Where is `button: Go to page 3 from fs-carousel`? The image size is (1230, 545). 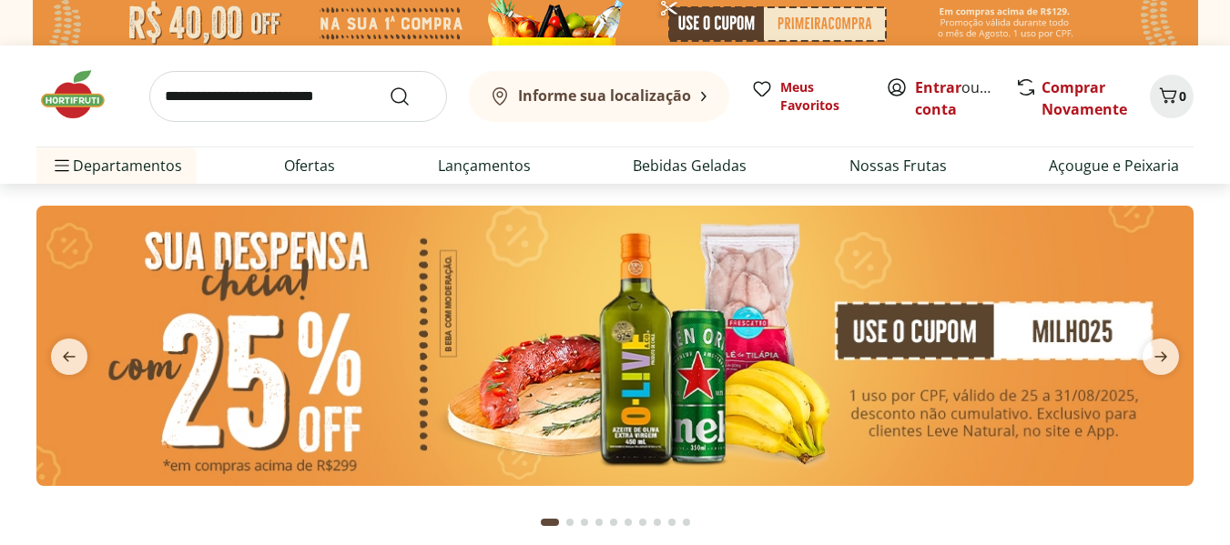
button: Go to page 3 from fs-carousel is located at coordinates (585, 523).